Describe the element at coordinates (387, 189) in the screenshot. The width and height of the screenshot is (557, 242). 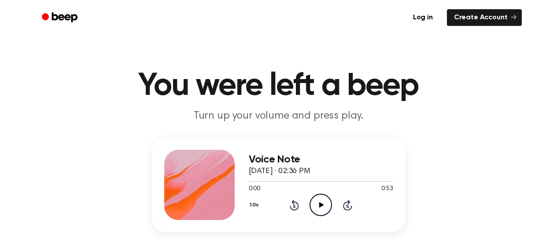
I see `span: 0:53` at that location.